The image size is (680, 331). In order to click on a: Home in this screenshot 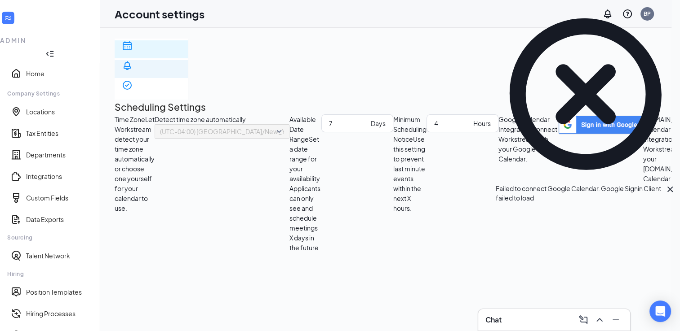, I will do `click(59, 74)`.